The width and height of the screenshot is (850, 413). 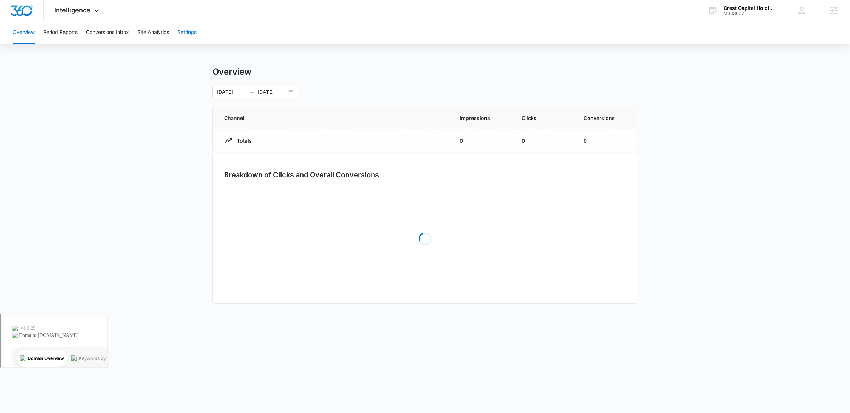 I want to click on div: v 4.0.25, so click(x=27, y=14).